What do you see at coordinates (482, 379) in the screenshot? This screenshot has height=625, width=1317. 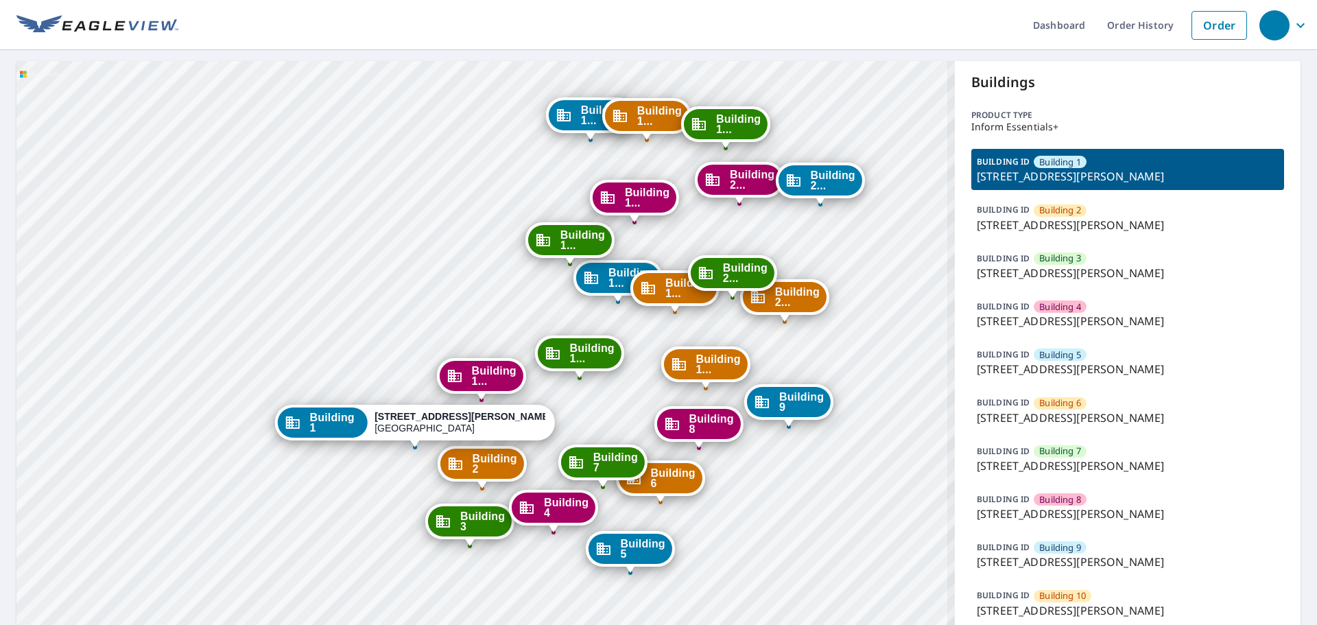 I see `div: Dropped pin, building Building 12, Commercial property, 4001 Anderson Road Nashville, TN 37217` at bounding box center [482, 379].